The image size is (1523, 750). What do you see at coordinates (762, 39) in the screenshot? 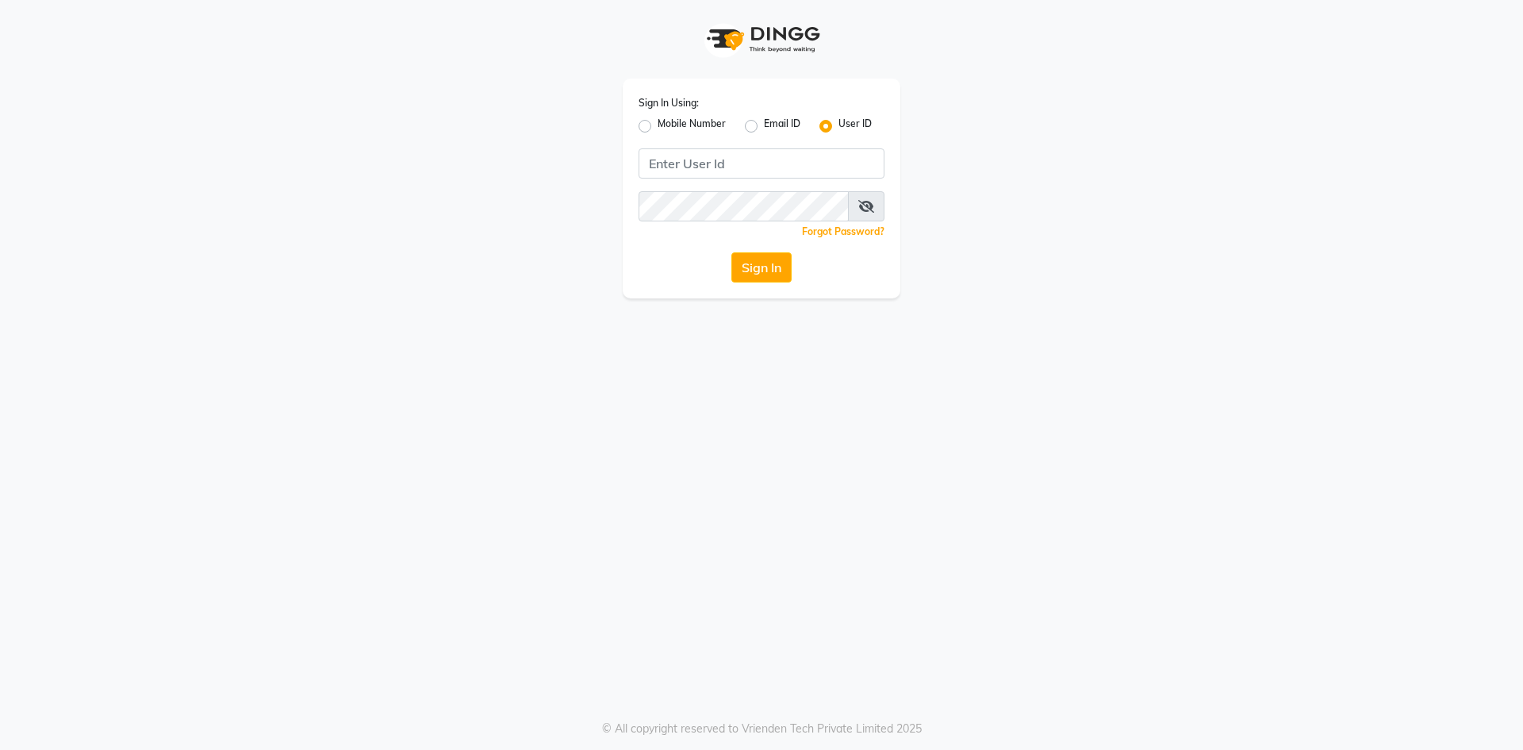
I see `img: logo1.svg` at bounding box center [762, 39].